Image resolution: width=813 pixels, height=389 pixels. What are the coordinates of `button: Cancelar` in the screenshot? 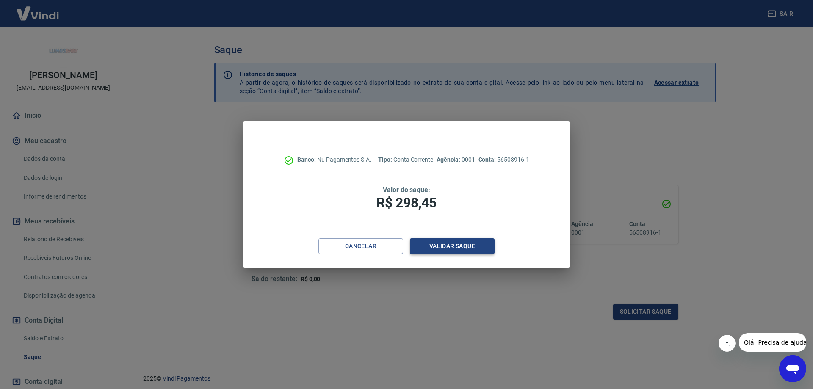 It's located at (361, 246).